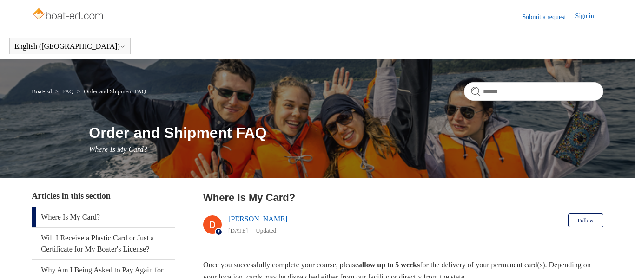 This screenshot has width=635, height=278. What do you see at coordinates (115, 91) in the screenshot?
I see `a: Order and Shipment FAQ` at bounding box center [115, 91].